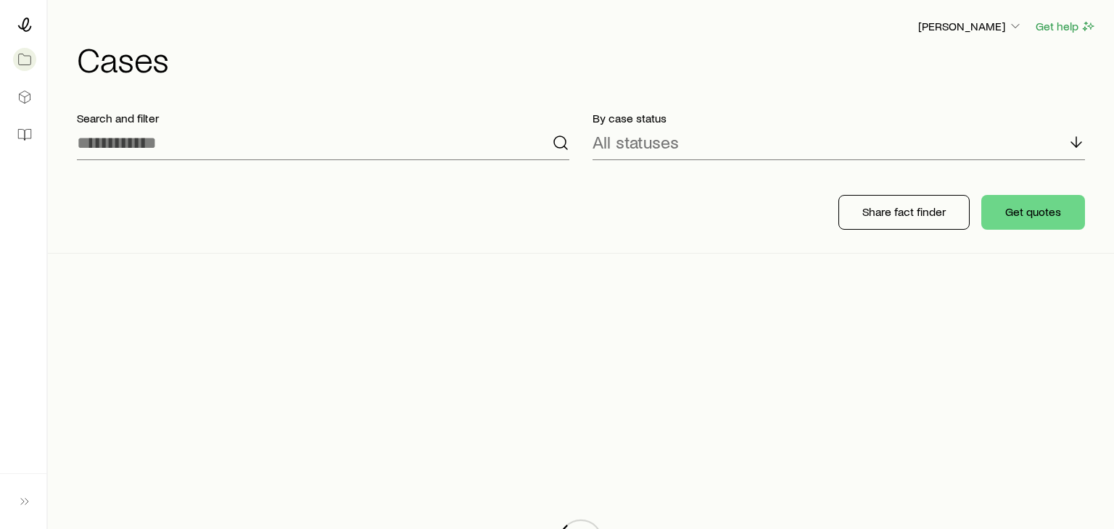  I want to click on p: Search and filter, so click(323, 118).